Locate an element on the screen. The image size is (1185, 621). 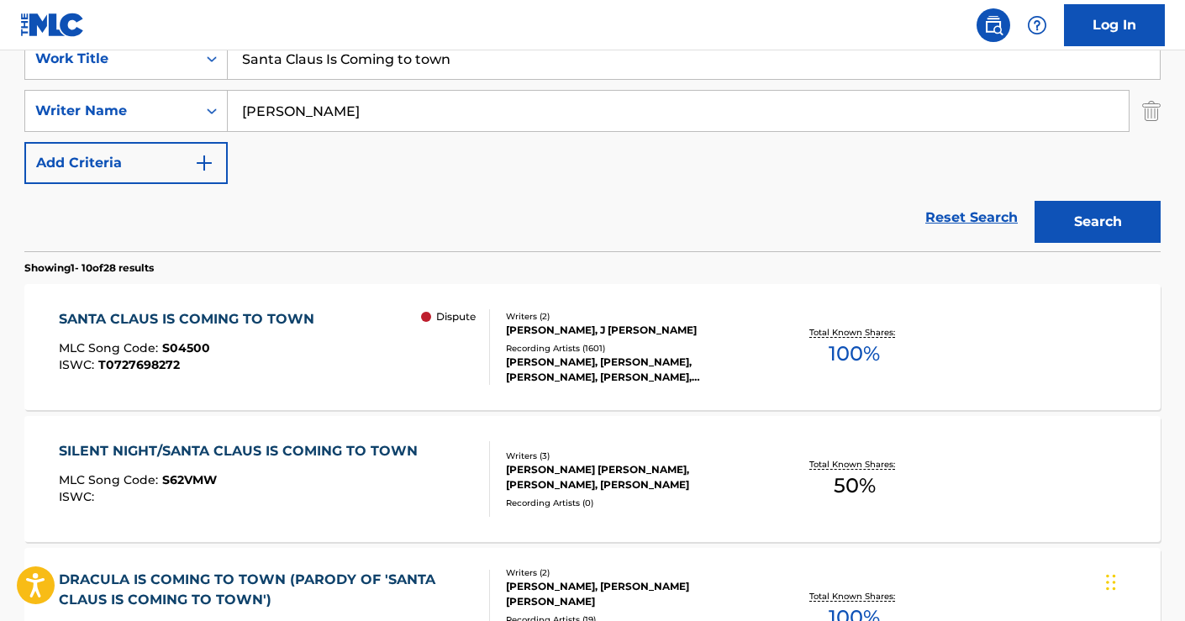
button: Add Criteria is located at coordinates (126, 163).